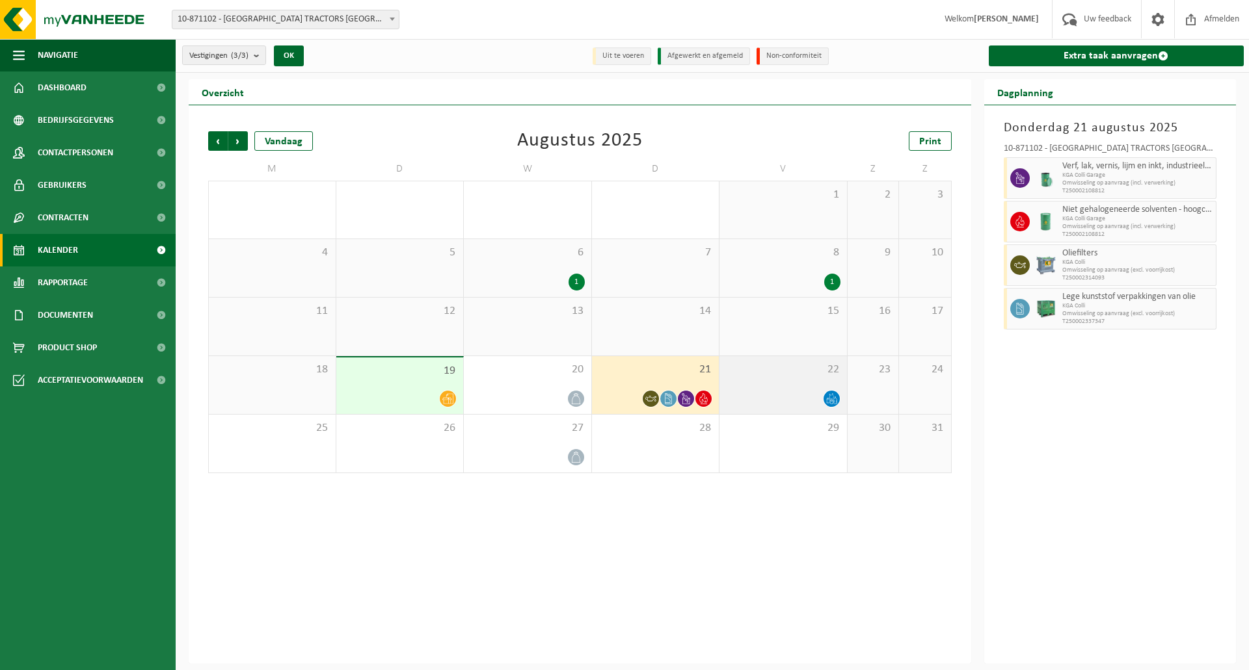 The height and width of the screenshot is (670, 1249). I want to click on span: 22, so click(783, 370).